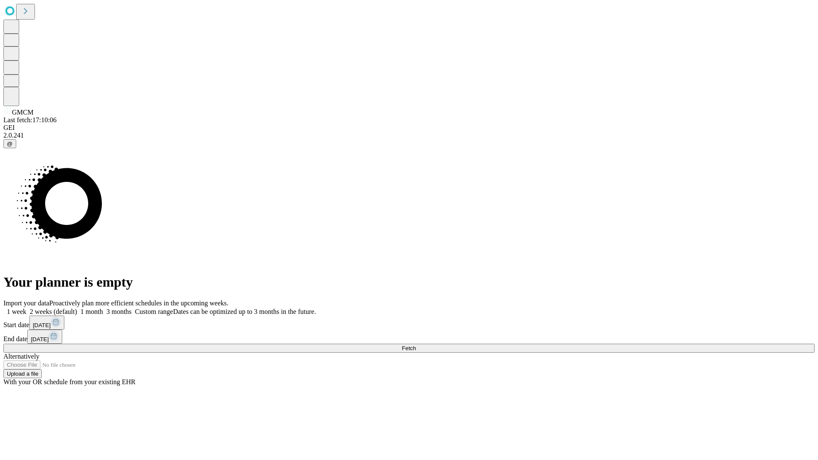 The height and width of the screenshot is (460, 818). I want to click on span: Custom range, so click(154, 312).